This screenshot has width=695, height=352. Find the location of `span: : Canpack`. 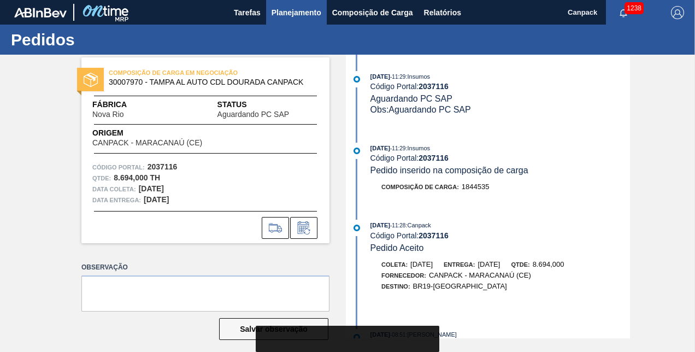

span: : Canpack is located at coordinates (418, 225).